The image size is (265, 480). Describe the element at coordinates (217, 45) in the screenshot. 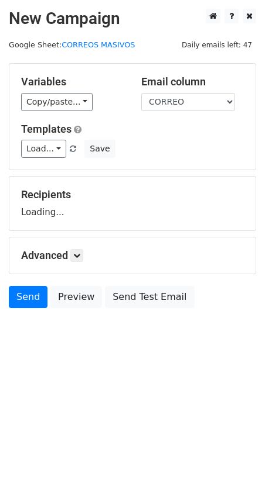

I see `span: Daily emails left: 47` at that location.